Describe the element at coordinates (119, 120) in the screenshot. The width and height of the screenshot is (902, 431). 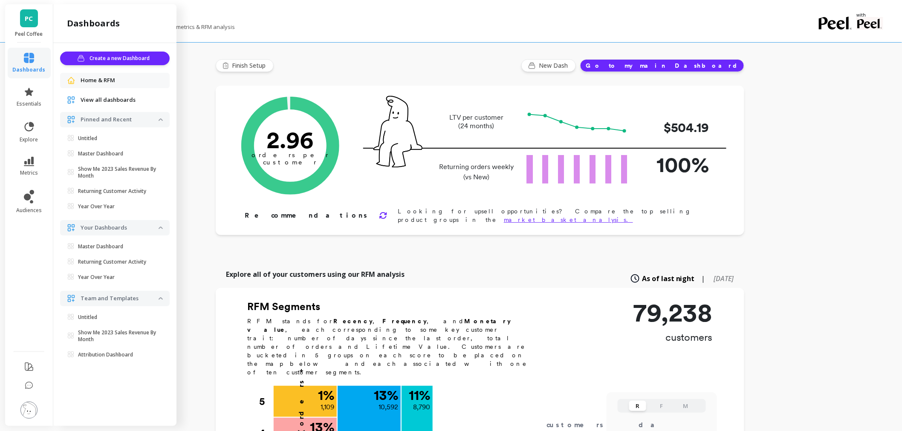
I see `p: Pinned and Recent` at that location.